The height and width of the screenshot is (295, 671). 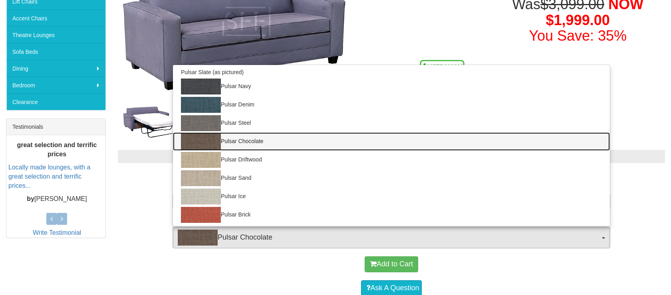 I want to click on img: Pulsar Steel, so click(x=201, y=123).